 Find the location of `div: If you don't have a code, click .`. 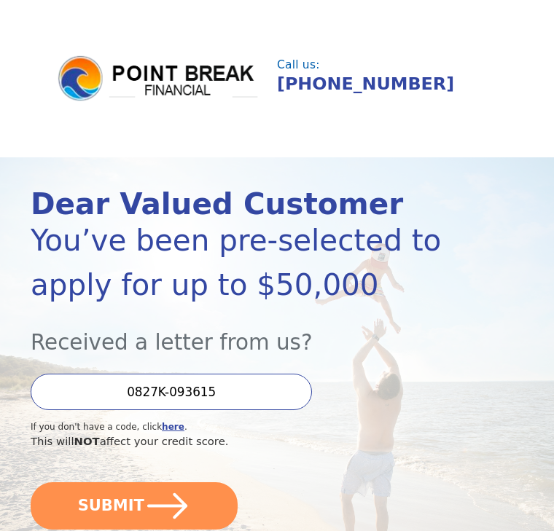

div: If you don't have a code, click . is located at coordinates (240, 427).